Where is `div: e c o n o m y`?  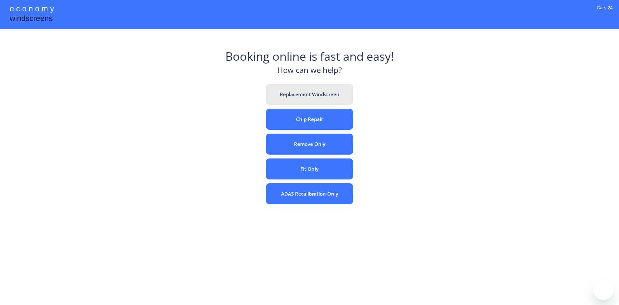
div: e c o n o m y is located at coordinates (32, 9).